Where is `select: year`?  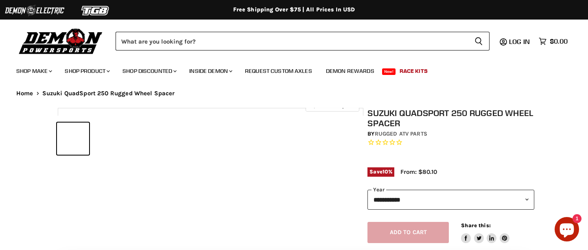
select: year is located at coordinates (451, 199).